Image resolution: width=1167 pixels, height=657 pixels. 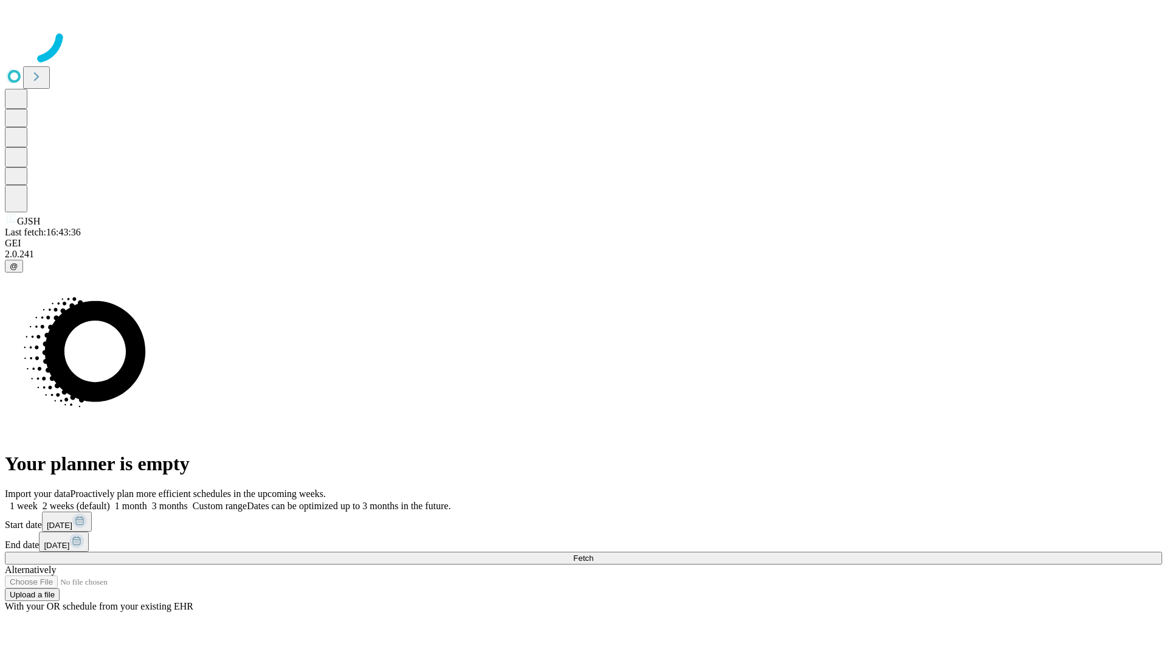 What do you see at coordinates (30, 569) in the screenshot?
I see `span: Alternatively` at bounding box center [30, 569].